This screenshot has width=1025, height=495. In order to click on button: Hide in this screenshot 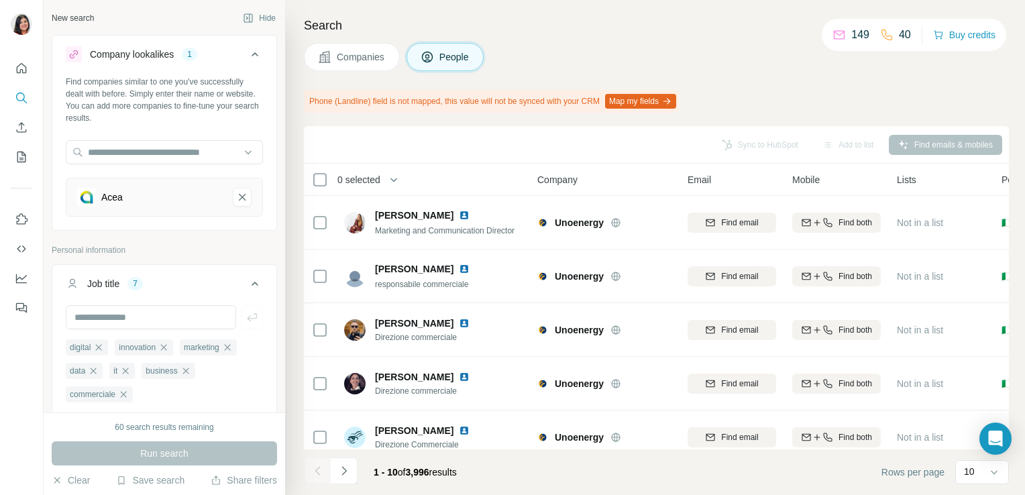, I will do `click(259, 18)`.